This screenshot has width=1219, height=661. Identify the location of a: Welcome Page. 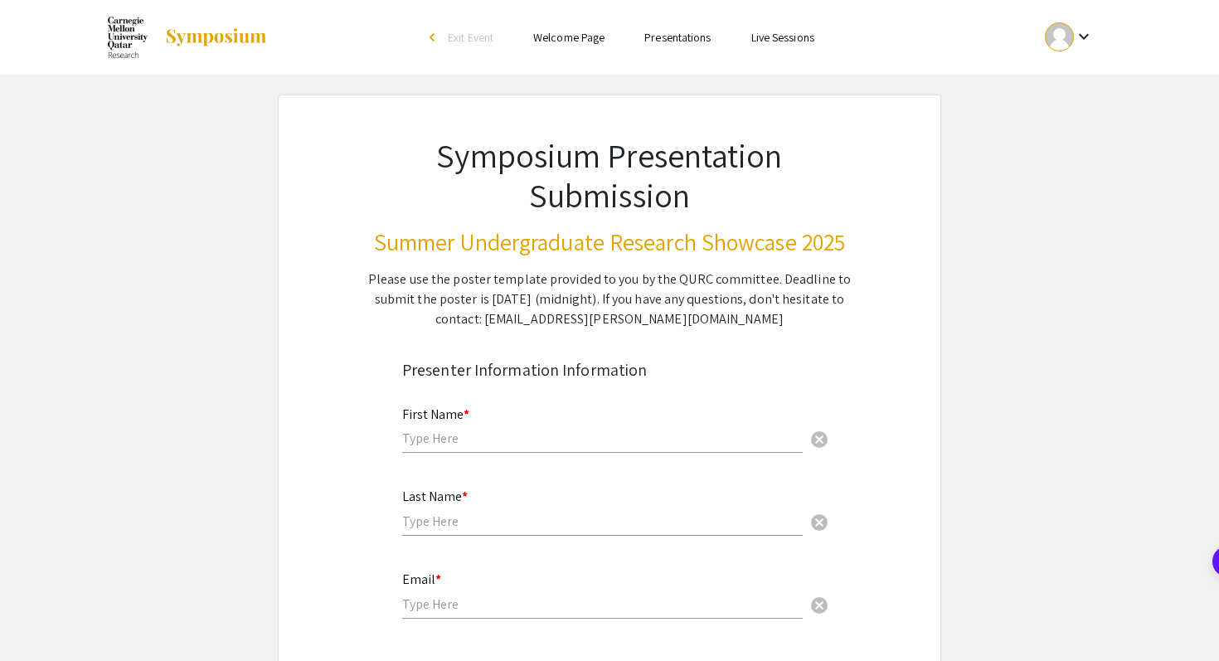
(569, 37).